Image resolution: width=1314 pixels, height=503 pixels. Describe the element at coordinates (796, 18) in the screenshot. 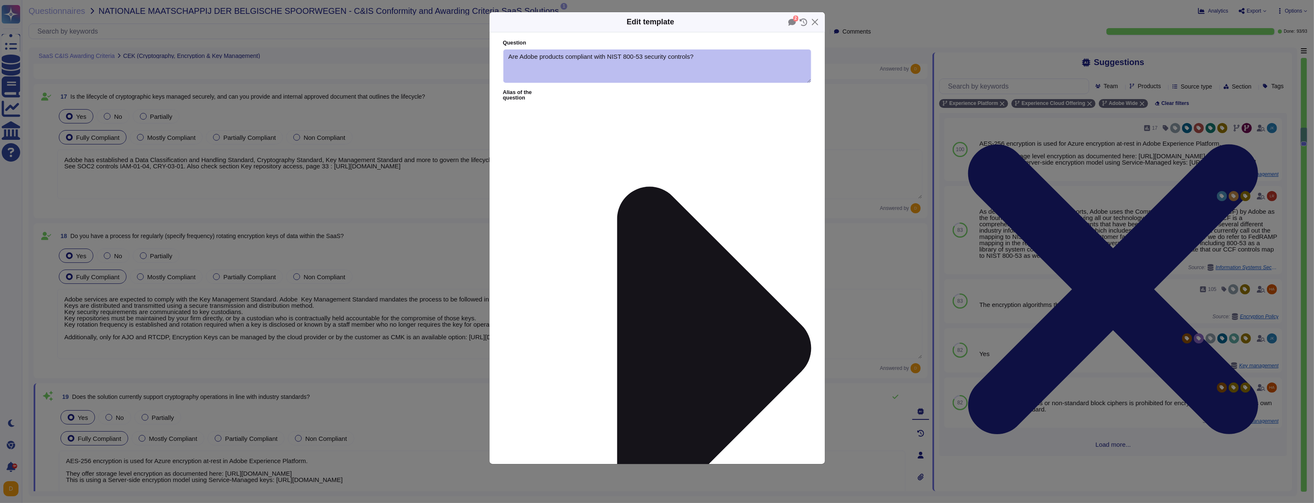

I see `div: 2` at that location.